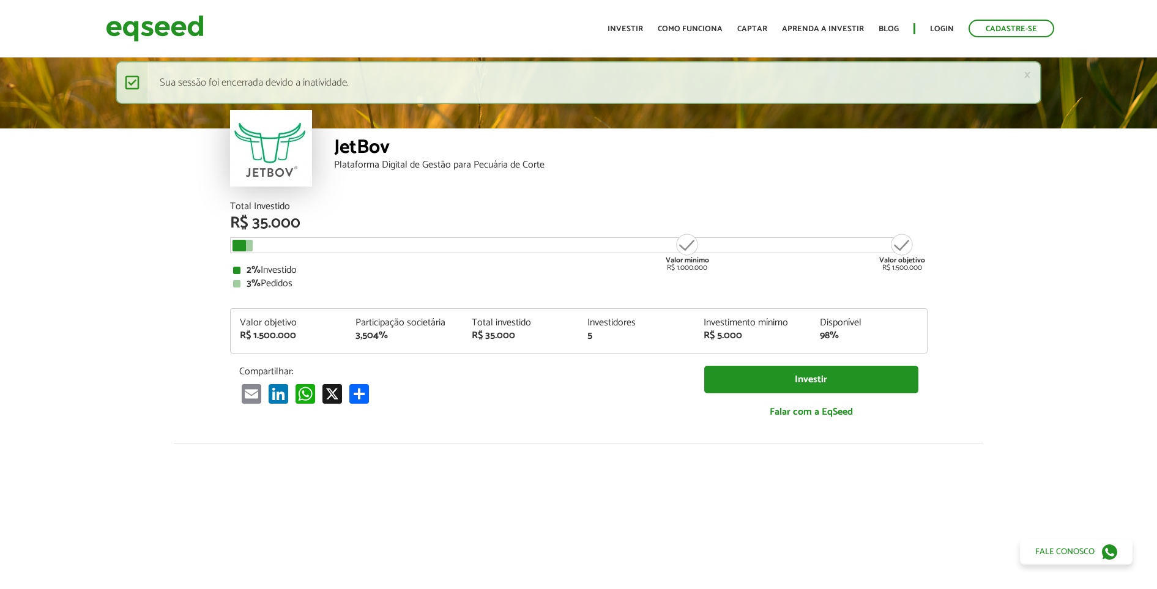  What do you see at coordinates (332, 393) in the screenshot?
I see `a: X` at bounding box center [332, 393].